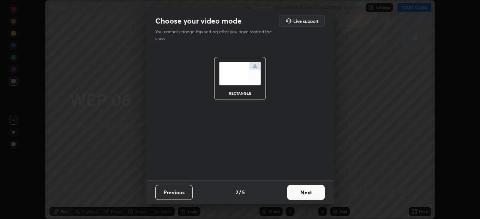  What do you see at coordinates (240, 73) in the screenshot?
I see `img: normalScreenIcon.ae25ed63.svg` at bounding box center [240, 73].